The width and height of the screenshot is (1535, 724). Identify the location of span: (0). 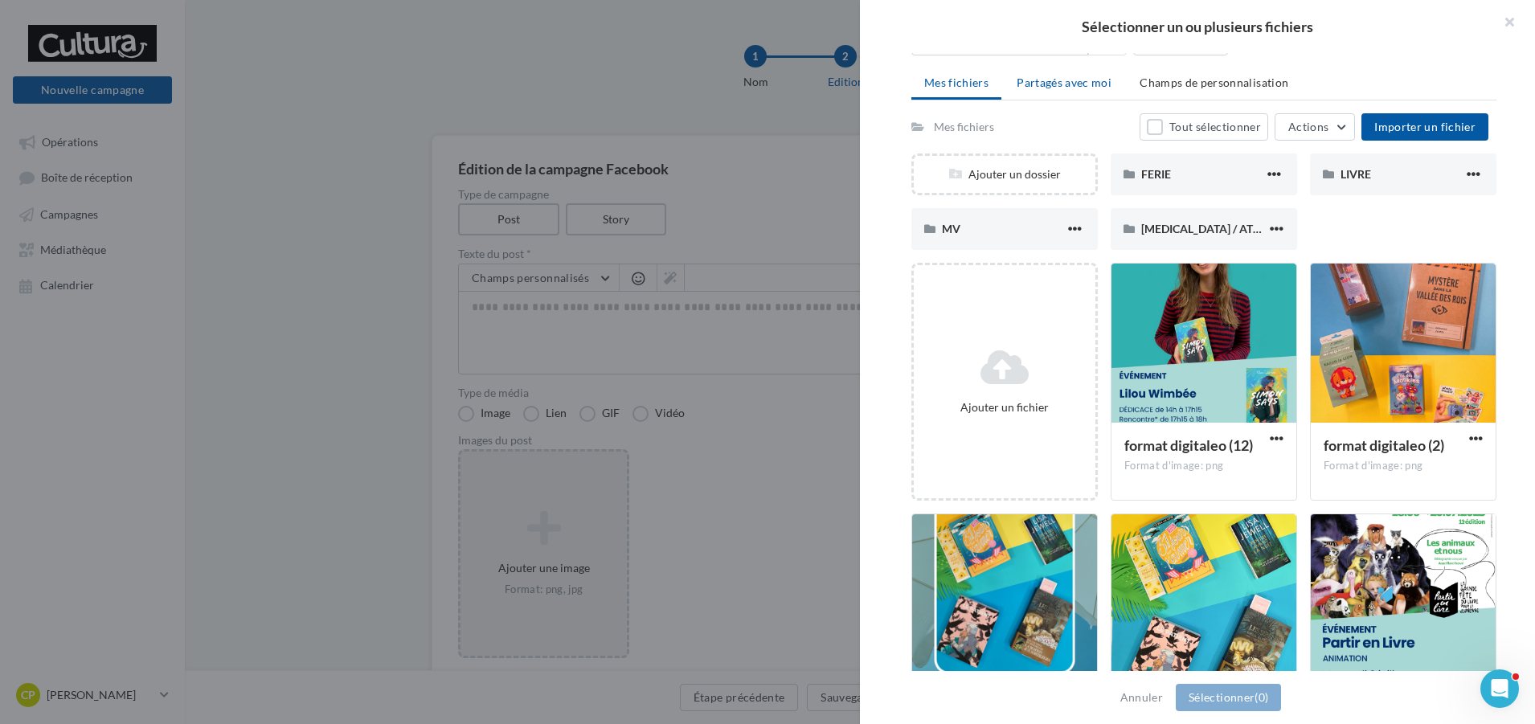
(1261, 697).